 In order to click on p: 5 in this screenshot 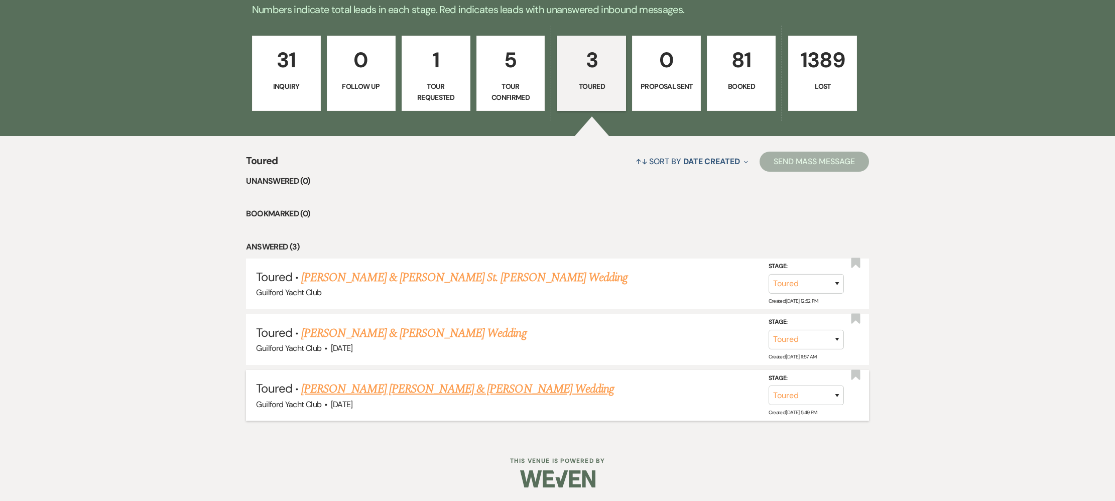, I will do `click(511, 60)`.